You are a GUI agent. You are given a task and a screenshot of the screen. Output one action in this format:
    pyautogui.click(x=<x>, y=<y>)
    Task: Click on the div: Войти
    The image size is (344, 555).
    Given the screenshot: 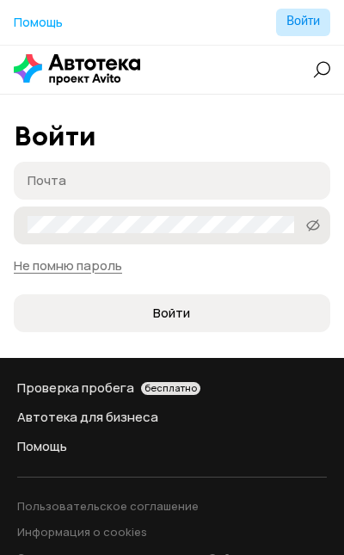 What is the action you would take?
    pyautogui.click(x=172, y=136)
    